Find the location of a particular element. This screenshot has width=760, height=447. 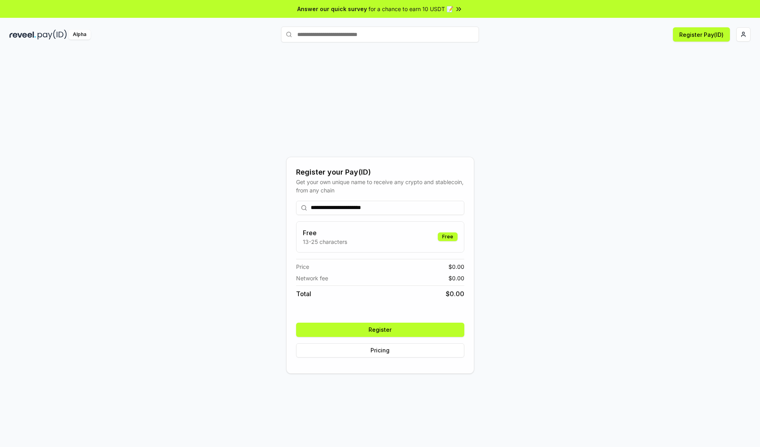

div: Get your own unique name to receive any crypto and stablecoin, from any chain is located at coordinates (380, 186).